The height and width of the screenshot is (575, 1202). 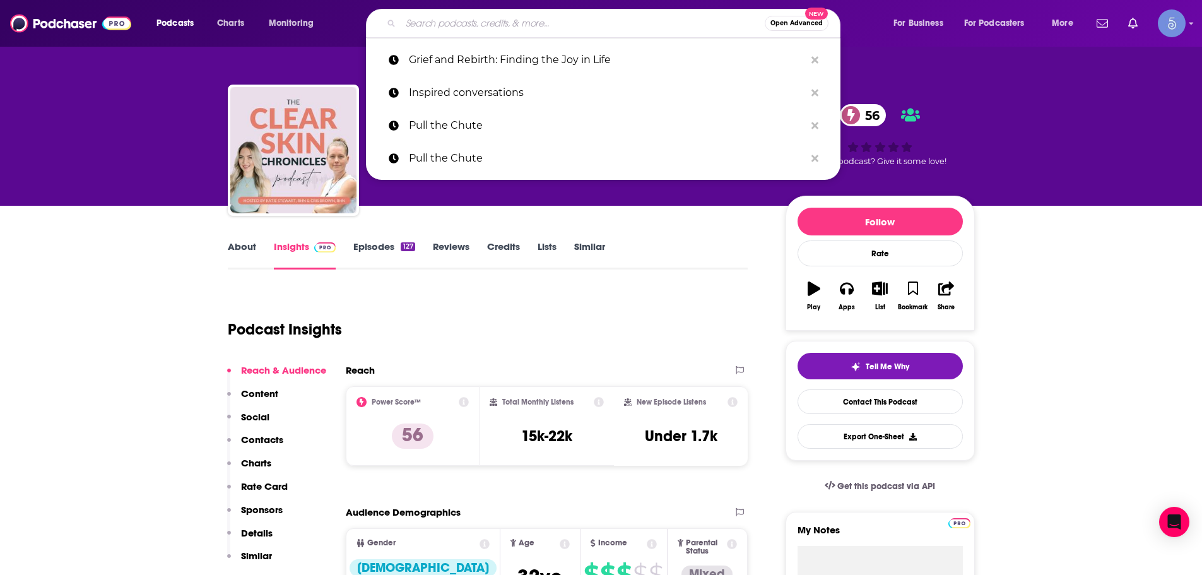 I want to click on a: Contact This Podcast, so click(x=880, y=401).